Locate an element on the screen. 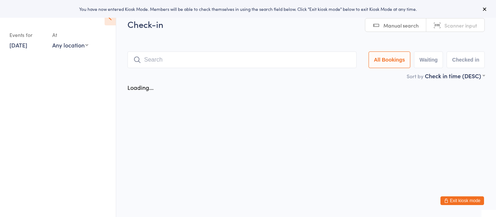 The image size is (496, 217). button: Waiting is located at coordinates (428, 60).